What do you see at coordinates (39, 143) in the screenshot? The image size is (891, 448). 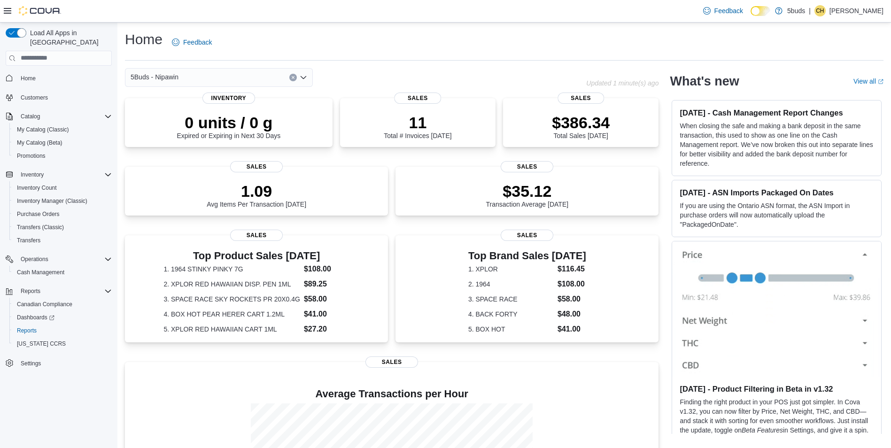 I see `a: My Catalog (Beta)` at bounding box center [39, 143].